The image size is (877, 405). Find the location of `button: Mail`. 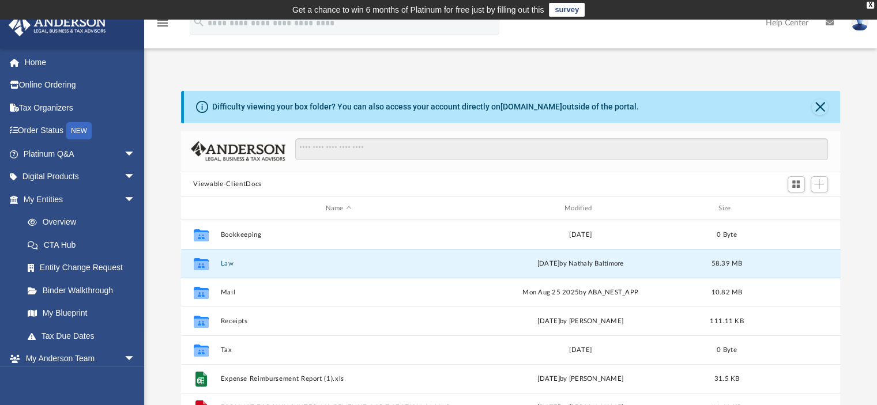

button: Mail is located at coordinates (338, 292).